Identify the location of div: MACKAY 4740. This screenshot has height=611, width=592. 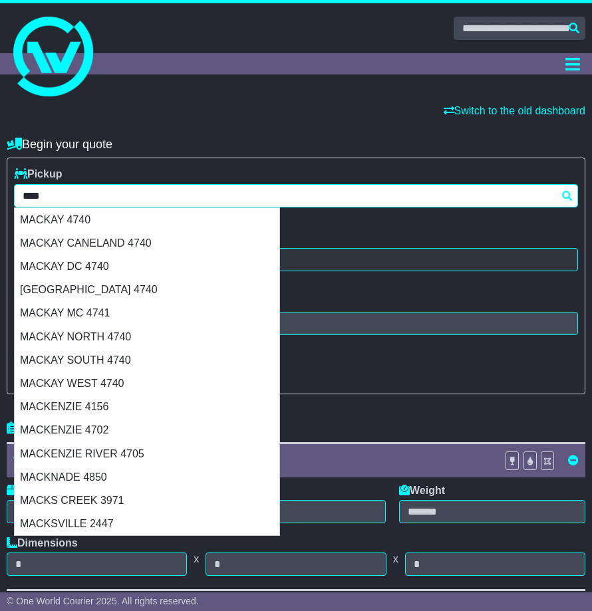
(147, 219).